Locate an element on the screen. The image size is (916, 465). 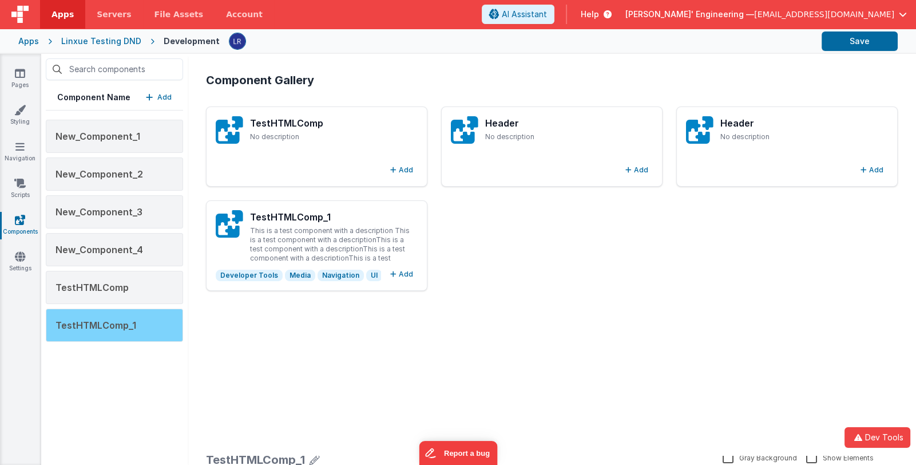
span: TestHTMLComp is located at coordinates (92, 287).